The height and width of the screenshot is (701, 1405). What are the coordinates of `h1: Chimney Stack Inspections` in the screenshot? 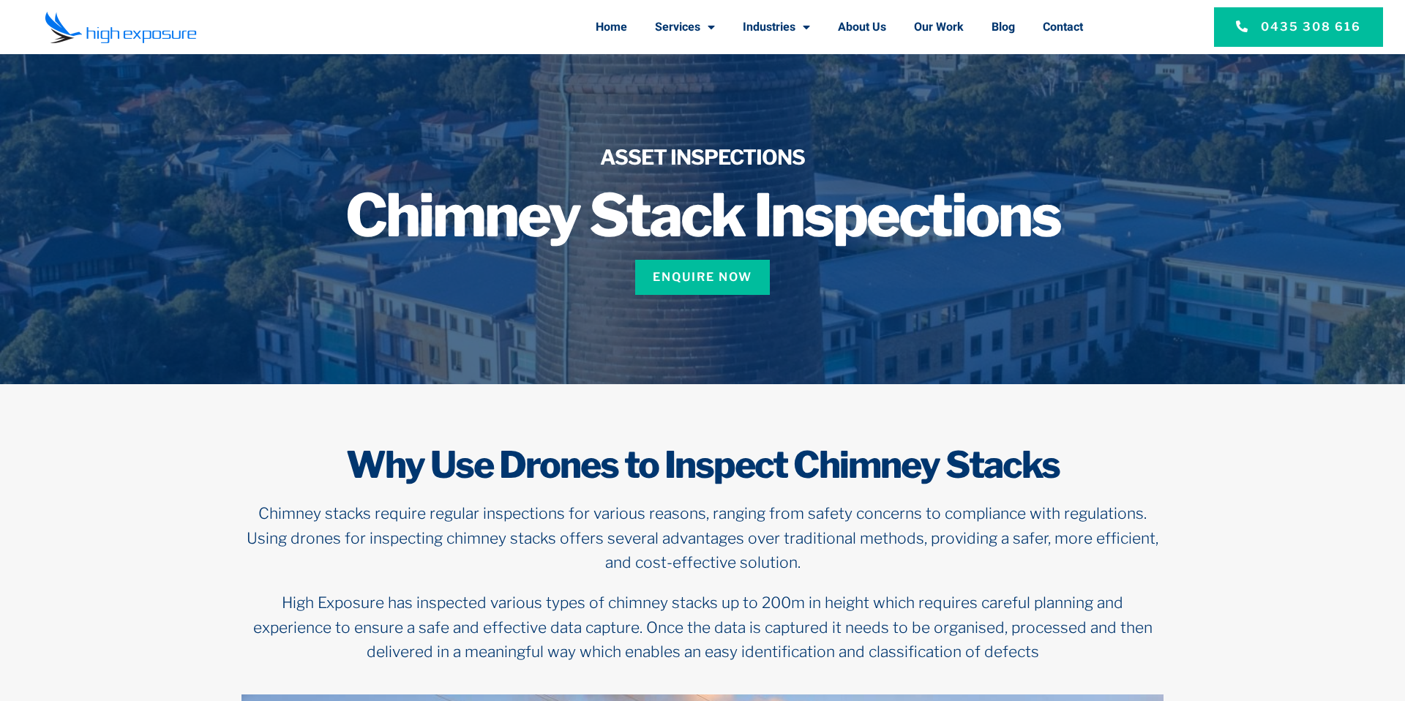 It's located at (703, 216).